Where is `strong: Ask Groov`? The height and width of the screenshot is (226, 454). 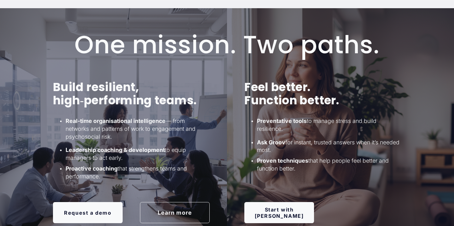 strong: Ask Groov is located at coordinates (271, 142).